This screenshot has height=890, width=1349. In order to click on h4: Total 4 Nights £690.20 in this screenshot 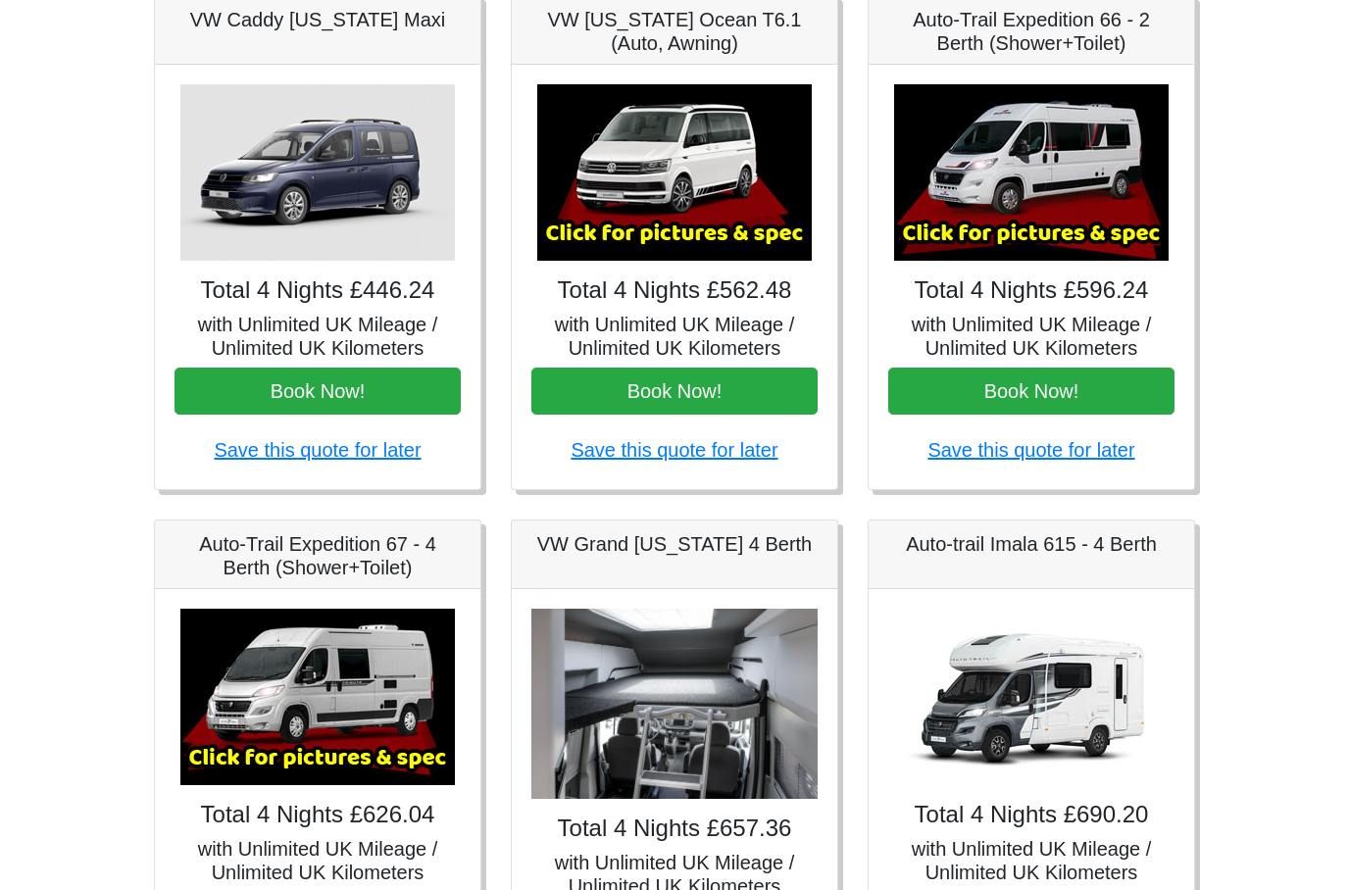, I will do `click(1032, 815)`.